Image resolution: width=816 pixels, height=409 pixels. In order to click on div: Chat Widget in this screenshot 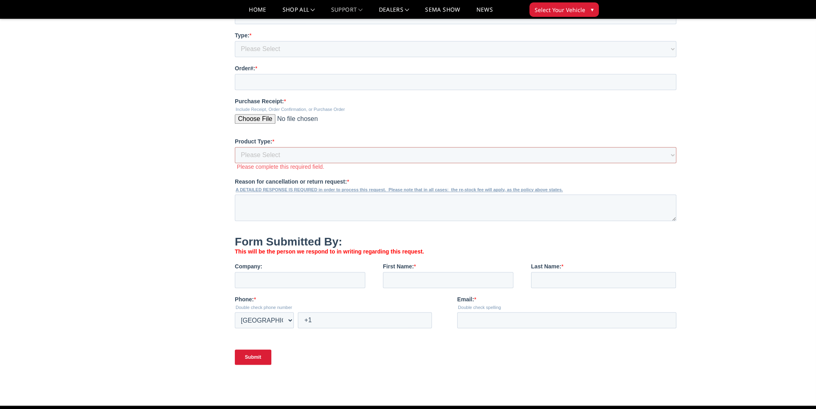, I will do `click(796, 390)`.